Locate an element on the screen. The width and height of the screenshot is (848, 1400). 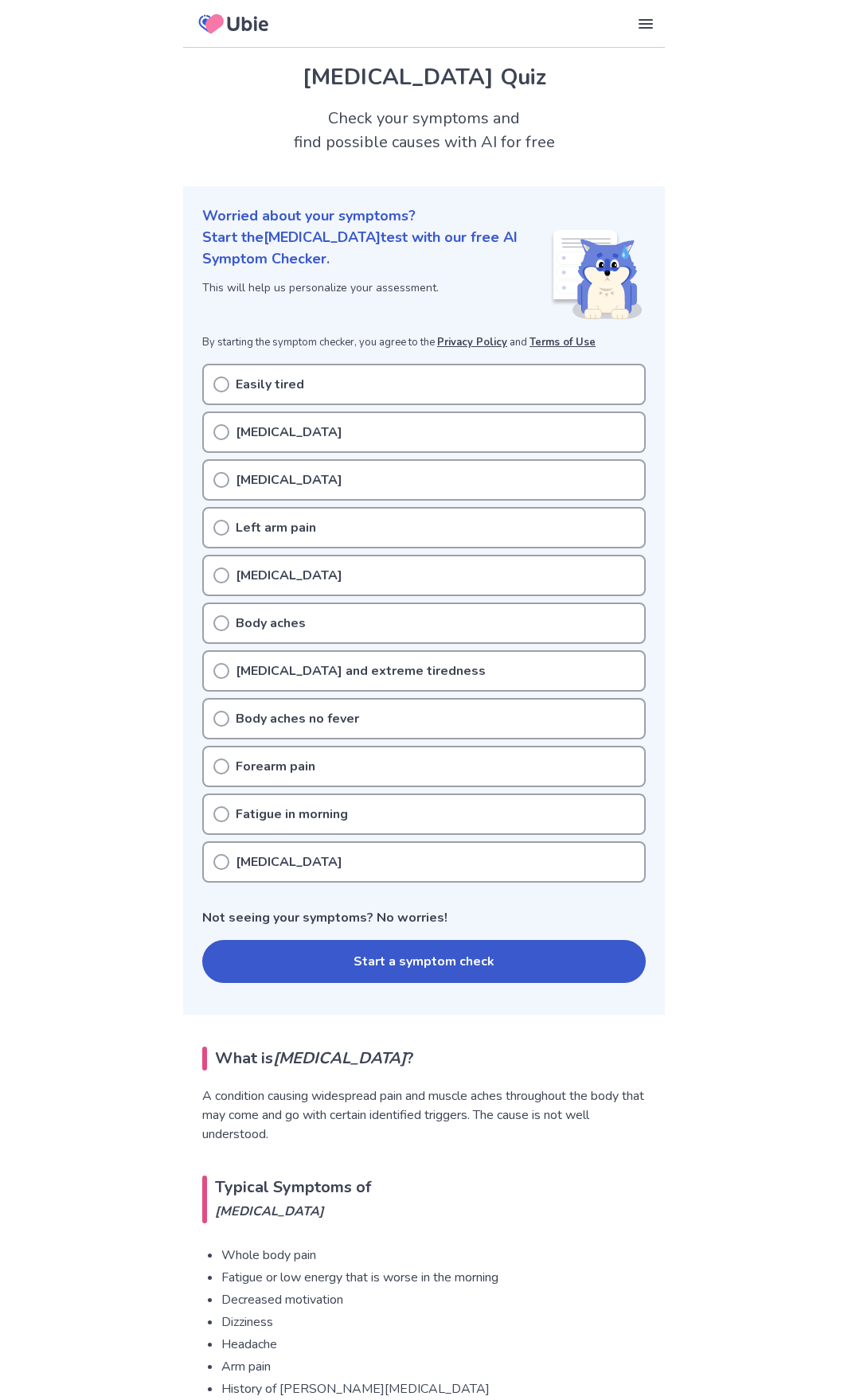
p: Forearm pain is located at coordinates (276, 767).